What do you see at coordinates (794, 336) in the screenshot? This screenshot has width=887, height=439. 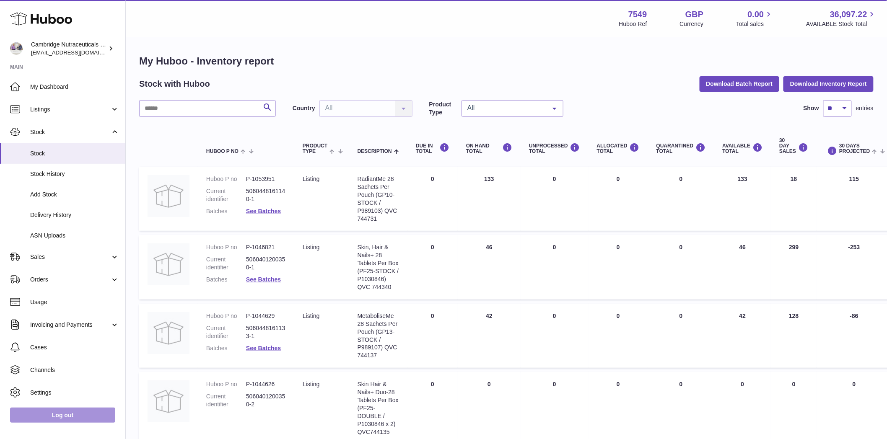 I see `td: 128` at bounding box center [794, 336].